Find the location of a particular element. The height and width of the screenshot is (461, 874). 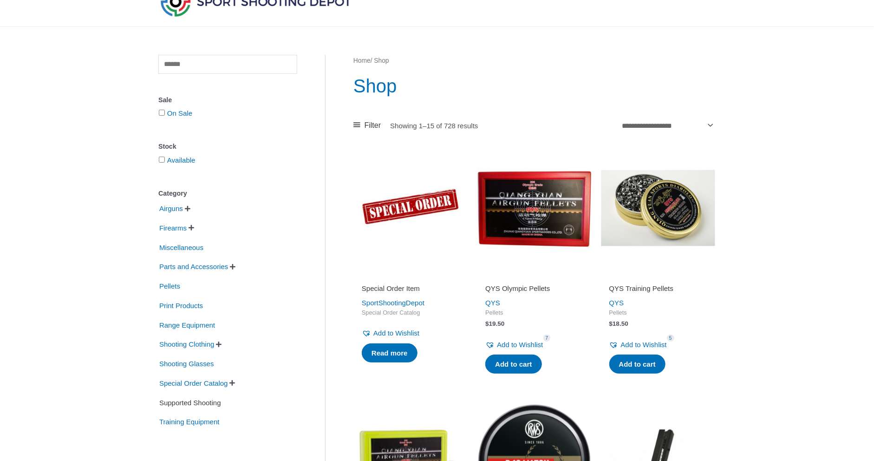

a: Add to cart: “QYS Olympic Pellets” is located at coordinates (513, 364).